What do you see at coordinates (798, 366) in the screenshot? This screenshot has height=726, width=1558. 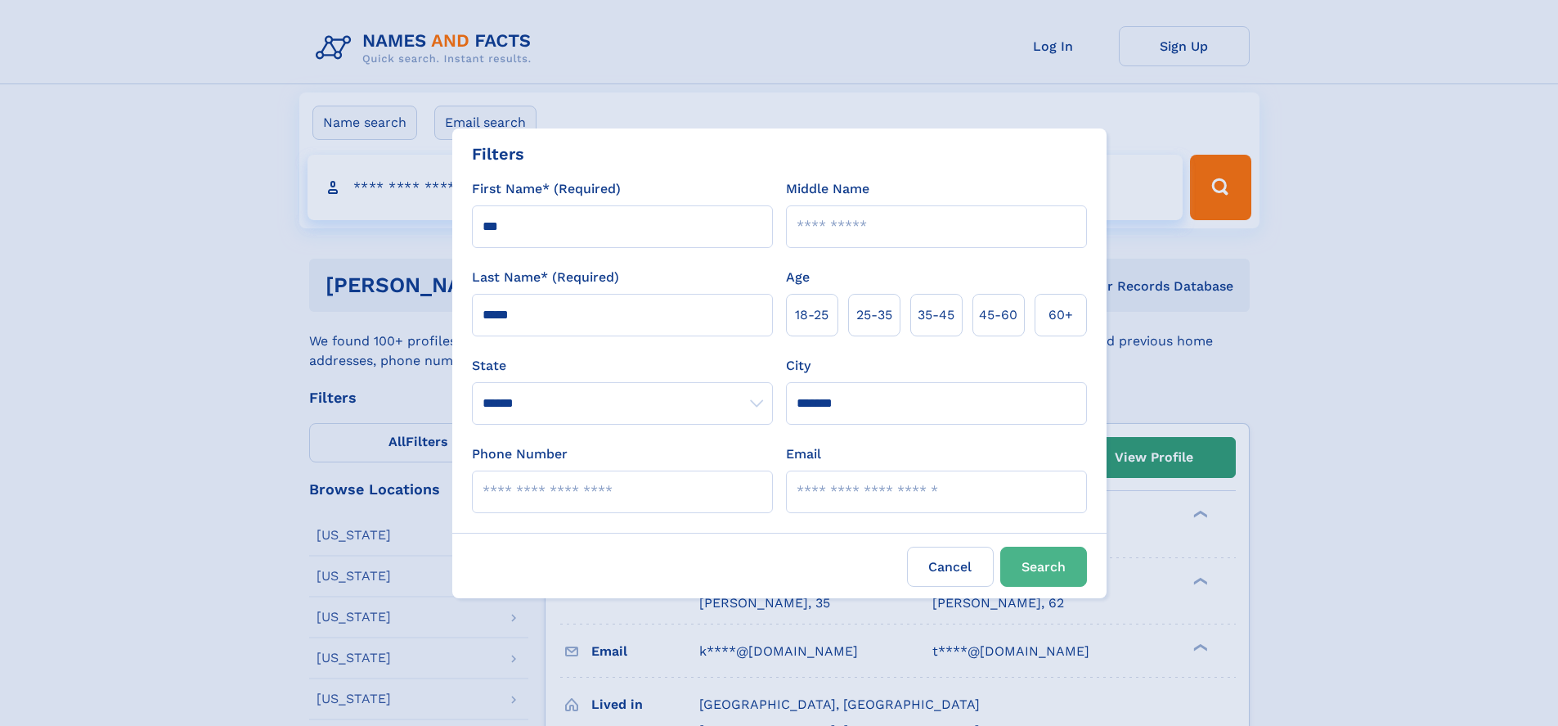 I see `label: City` at bounding box center [798, 366].